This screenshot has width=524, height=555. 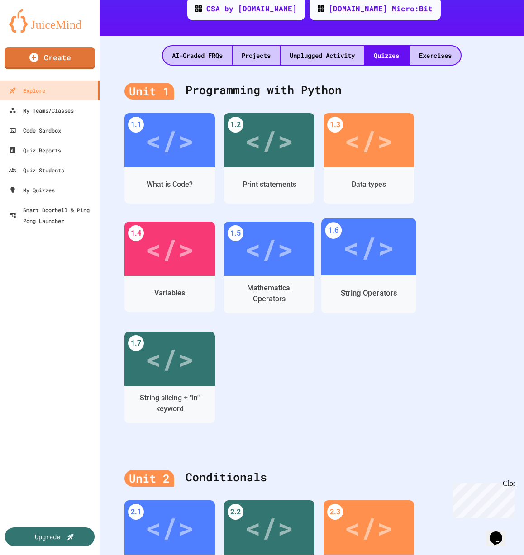 What do you see at coordinates (312, 90) in the screenshot?
I see `div: Programming with Python` at bounding box center [312, 90].